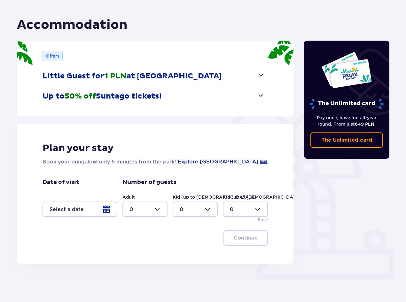  I want to click on p: Offers, so click(52, 56).